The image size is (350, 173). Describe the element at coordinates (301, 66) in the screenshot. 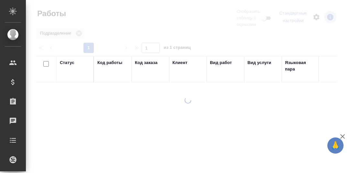

I see `div: Языковая пара` at that location.